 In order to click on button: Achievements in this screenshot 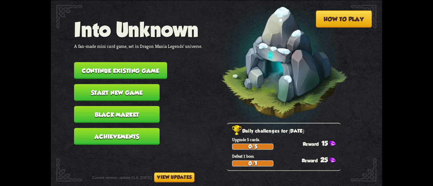, I will do `click(117, 137)`.